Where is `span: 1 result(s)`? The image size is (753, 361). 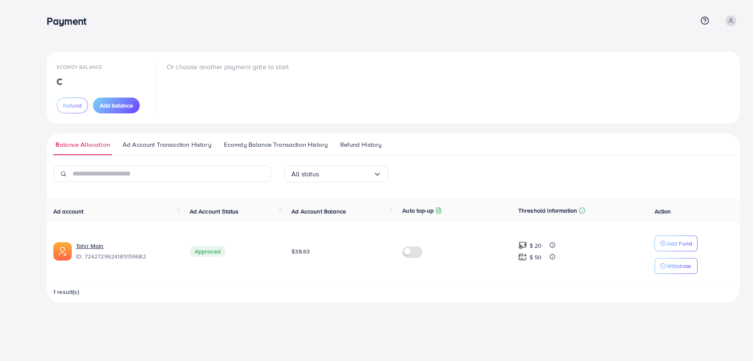
span: 1 result(s) is located at coordinates (66, 292).